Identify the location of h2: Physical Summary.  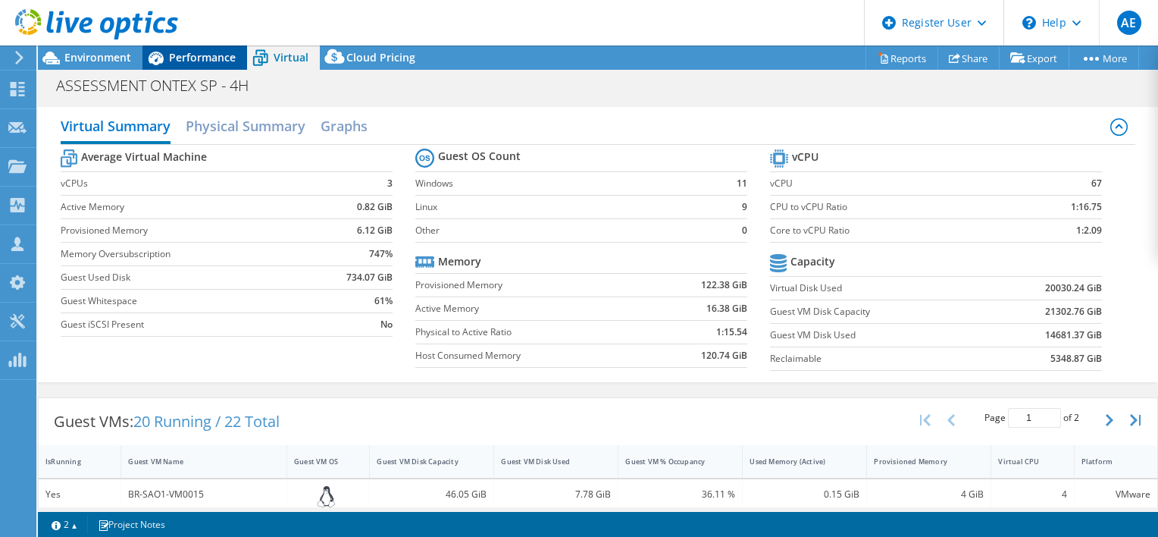
(246, 126).